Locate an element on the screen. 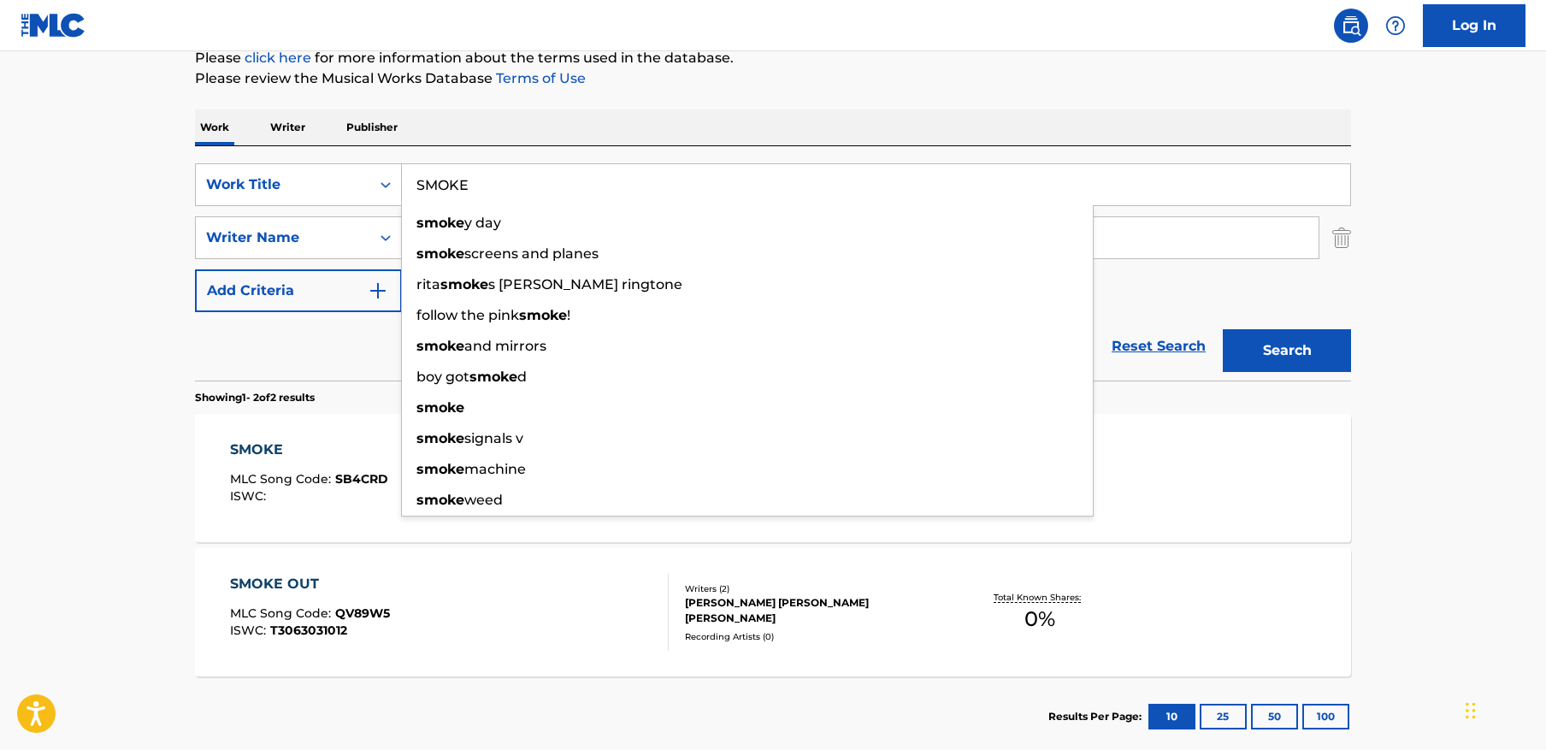 This screenshot has width=1546, height=750. a: Reset Search is located at coordinates (1159, 346).